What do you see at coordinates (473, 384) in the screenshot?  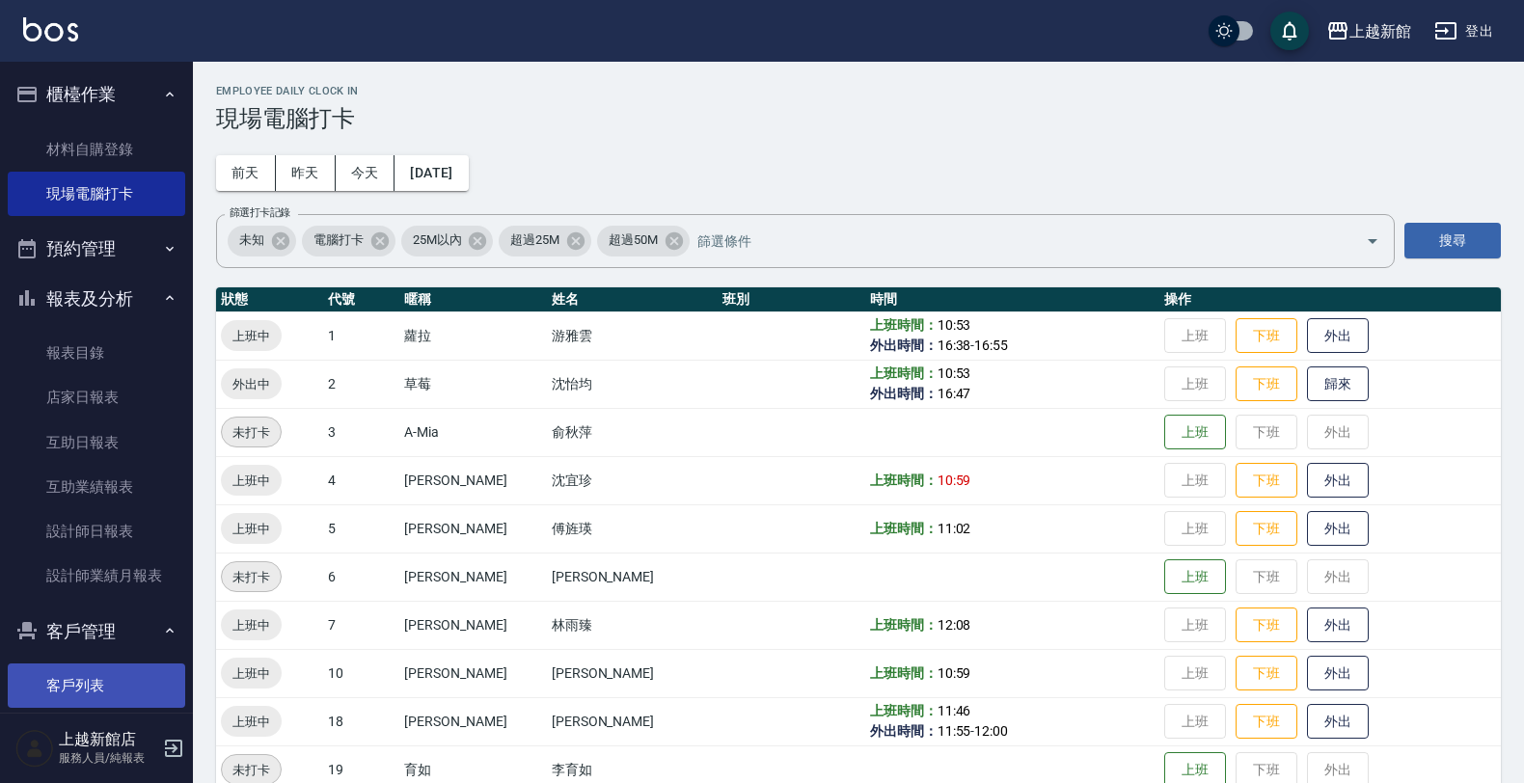 I see `td: 草莓` at bounding box center [473, 384].